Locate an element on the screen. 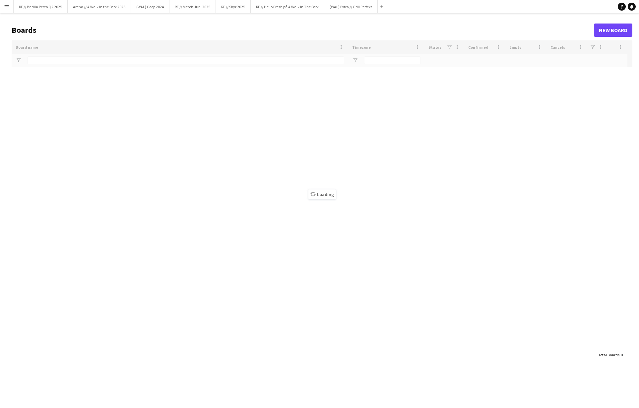  span: 0 is located at coordinates (621, 355).